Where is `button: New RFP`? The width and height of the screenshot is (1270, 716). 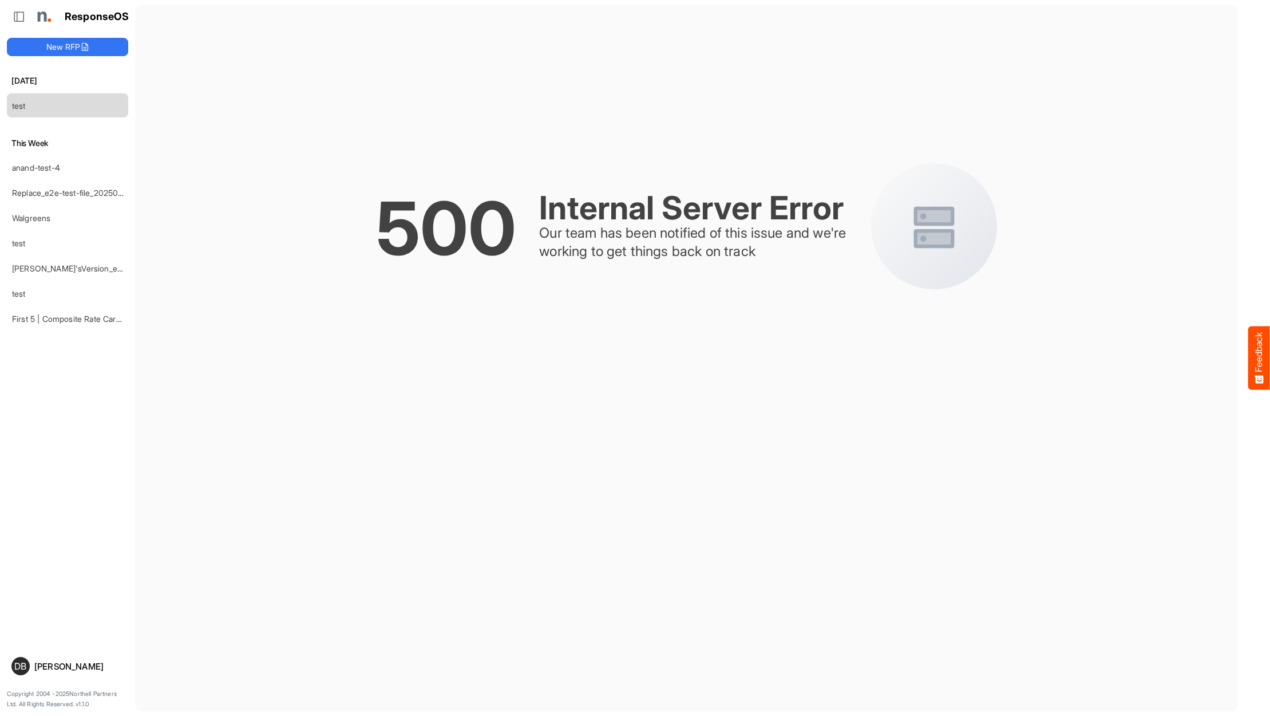
button: New RFP is located at coordinates (68, 47).